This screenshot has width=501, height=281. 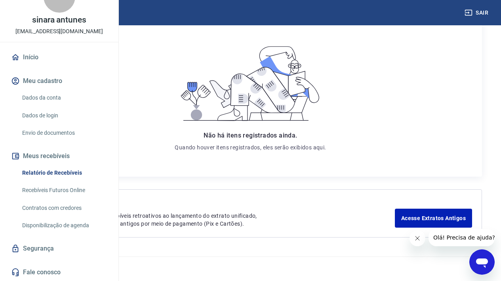 What do you see at coordinates (59, 156) in the screenshot?
I see `button: Meus recebíveis` at bounding box center [59, 156].